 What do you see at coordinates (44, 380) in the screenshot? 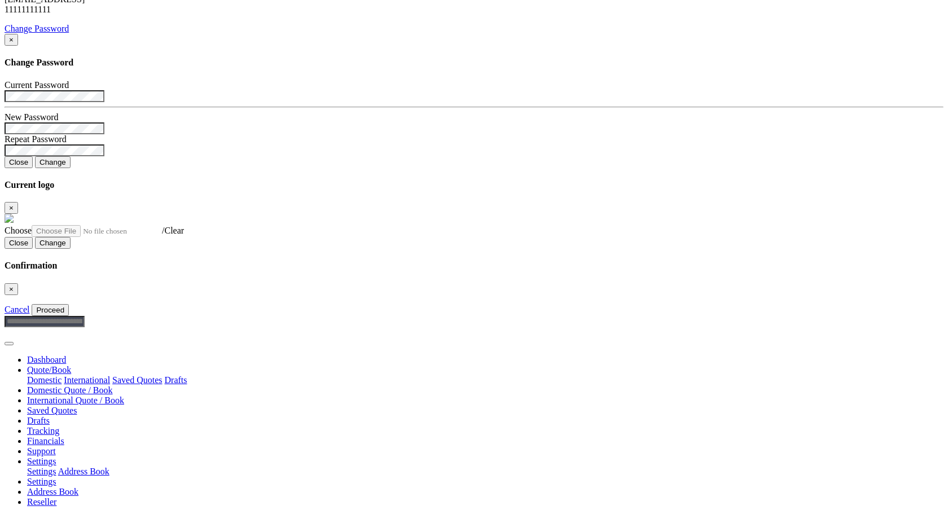
I see `a: Domestic` at bounding box center [44, 380].